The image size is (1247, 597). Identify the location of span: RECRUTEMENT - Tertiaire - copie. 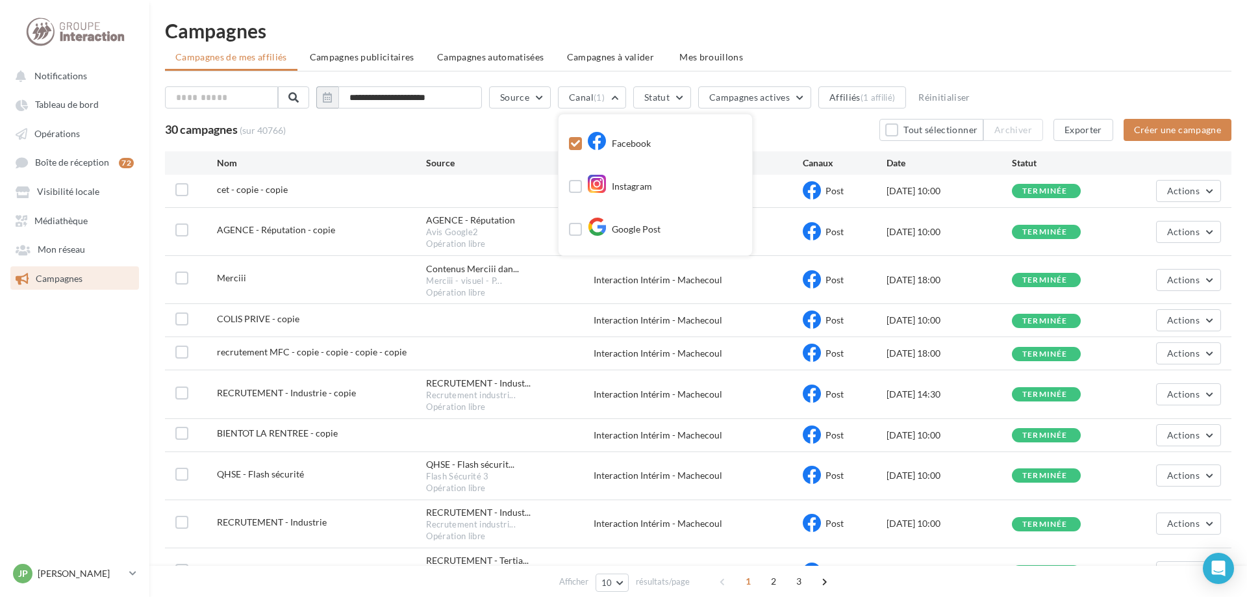
(285, 569).